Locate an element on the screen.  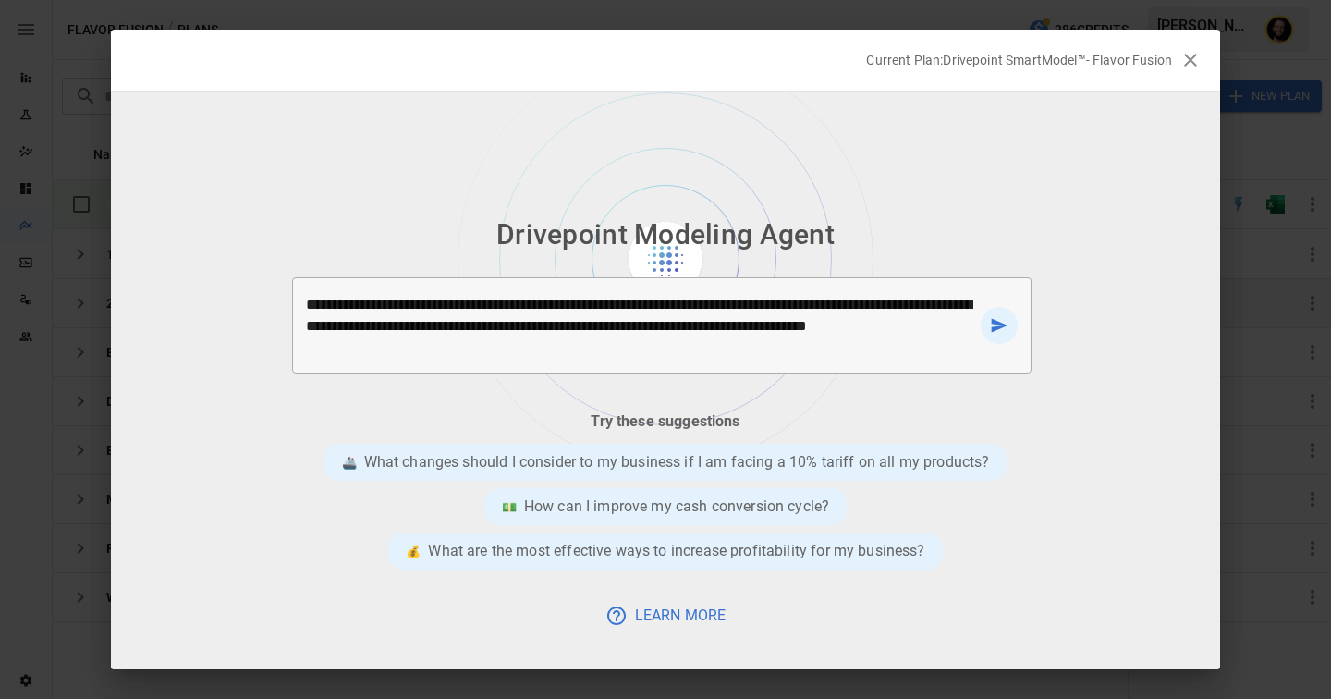
img: Background is located at coordinates (665, 279).